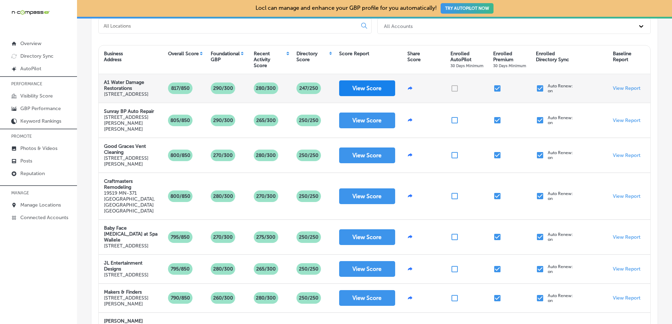 The image size is (672, 324). I want to click on div: All Accounts, so click(398, 26).